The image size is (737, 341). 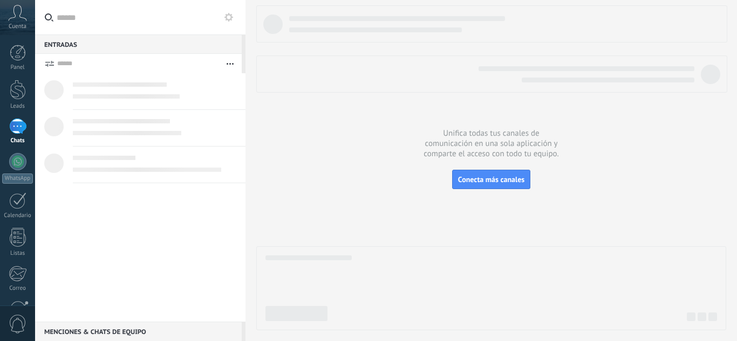 I want to click on div: WhatsApp, so click(x=17, y=178).